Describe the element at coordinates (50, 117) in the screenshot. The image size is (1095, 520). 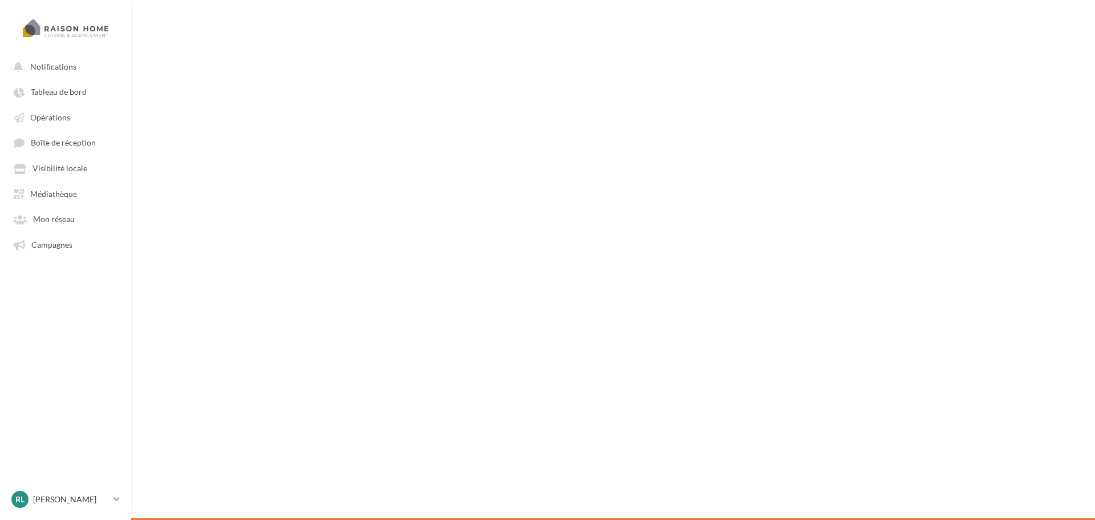
I see `span: Opérations` at that location.